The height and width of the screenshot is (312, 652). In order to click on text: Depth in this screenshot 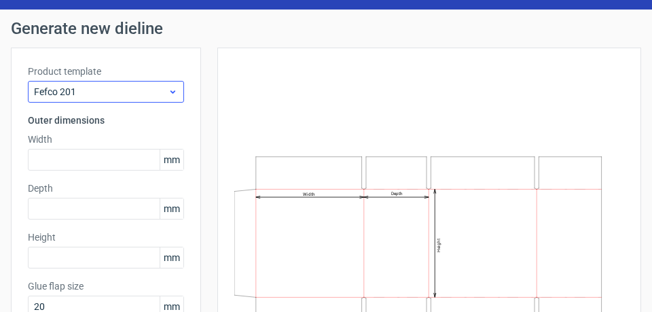, I will do `click(397, 194)`.